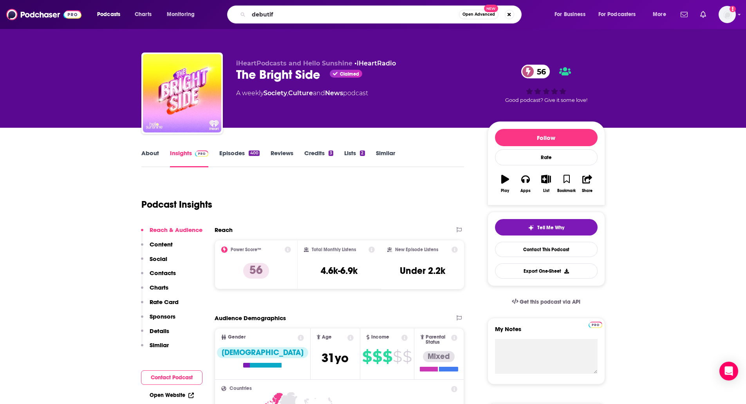 This screenshot has width=746, height=404. What do you see at coordinates (171, 395) in the screenshot?
I see `a: Open Website` at bounding box center [171, 395].